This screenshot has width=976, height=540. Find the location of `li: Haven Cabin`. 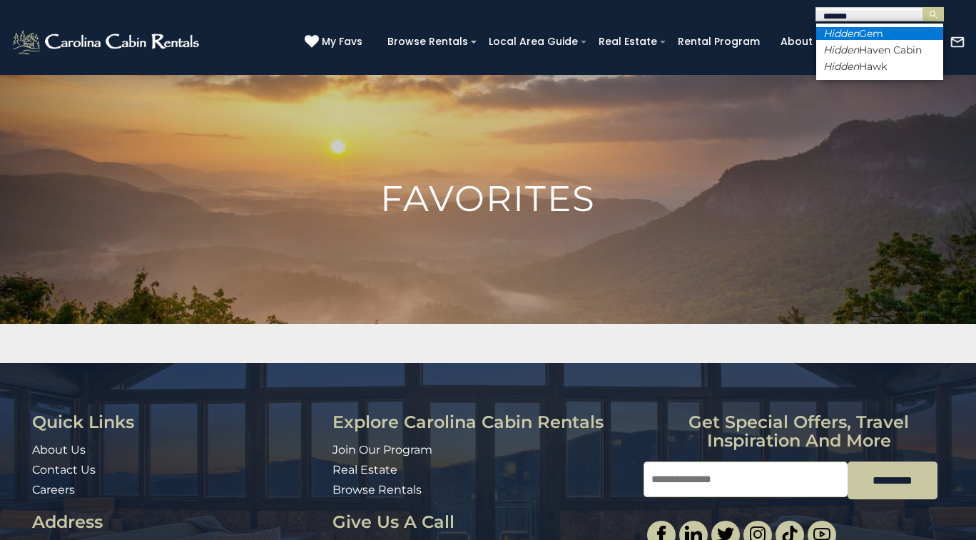

li: Haven Cabin is located at coordinates (880, 50).